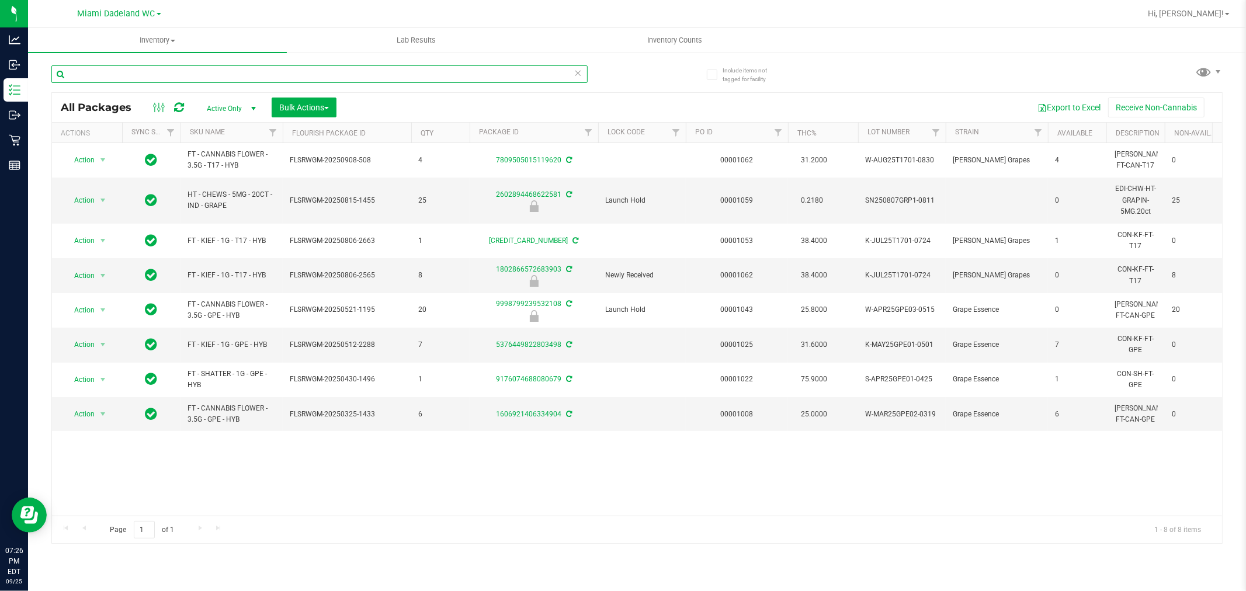 This screenshot has height=591, width=1246. Describe the element at coordinates (157, 40) in the screenshot. I see `a: Inventory` at that location.